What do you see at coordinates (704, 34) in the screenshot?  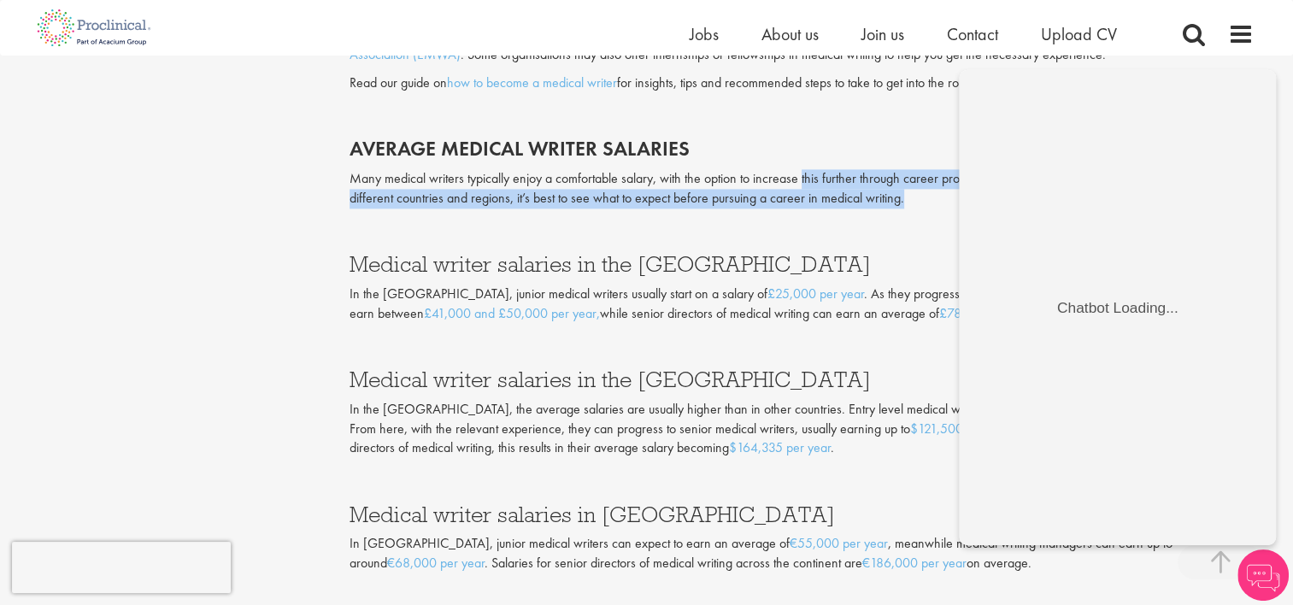 I see `span: Jobs` at bounding box center [704, 34].